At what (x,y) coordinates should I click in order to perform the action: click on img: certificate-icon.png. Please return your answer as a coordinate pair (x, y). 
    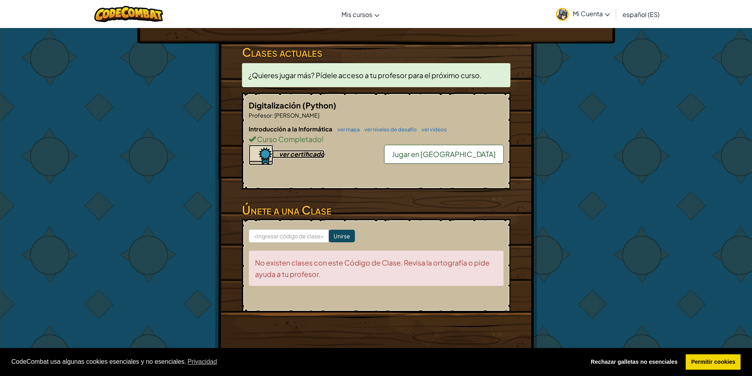
    Looking at the image, I should click on (261, 155).